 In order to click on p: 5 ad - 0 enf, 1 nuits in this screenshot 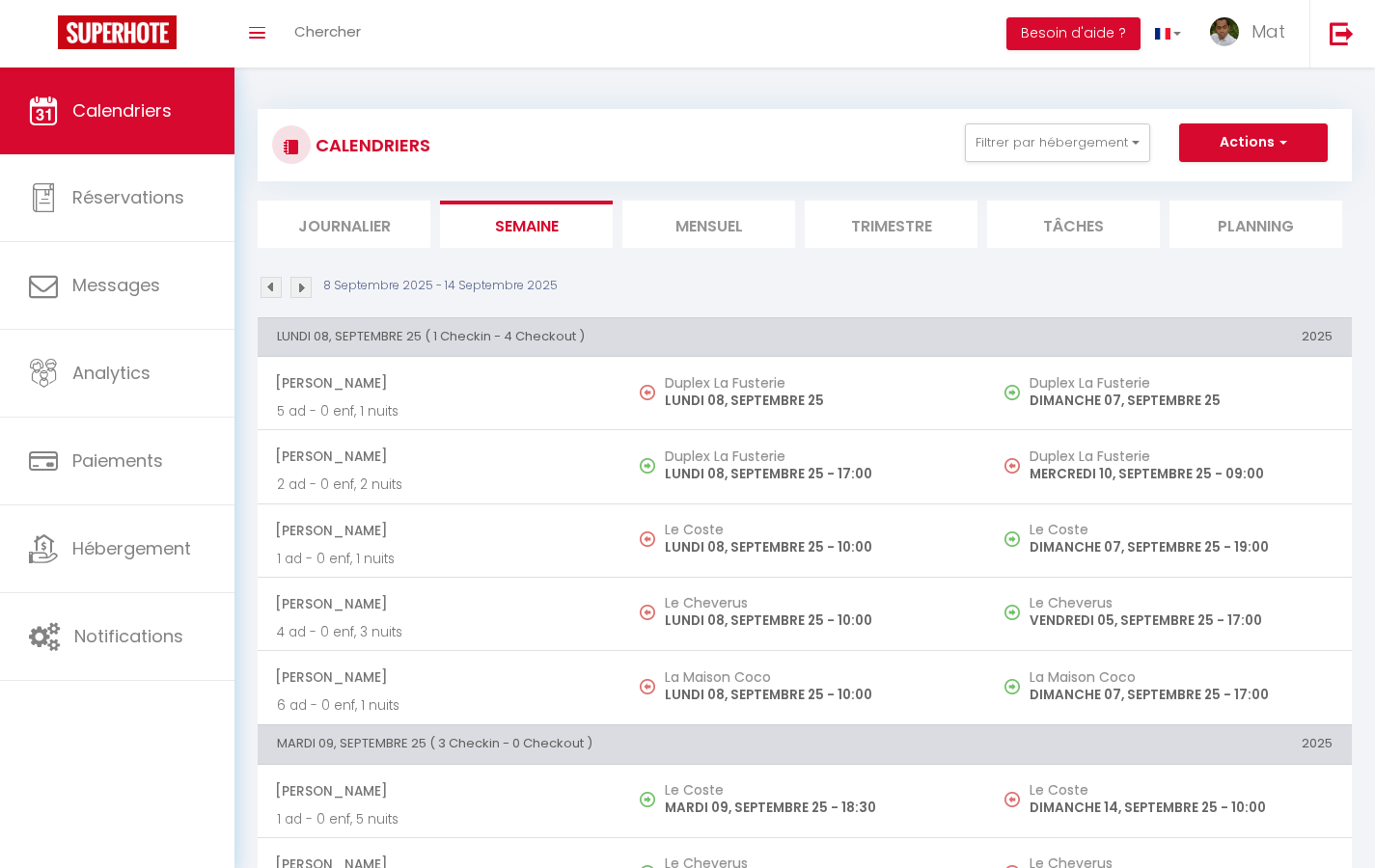, I will do `click(440, 411)`.